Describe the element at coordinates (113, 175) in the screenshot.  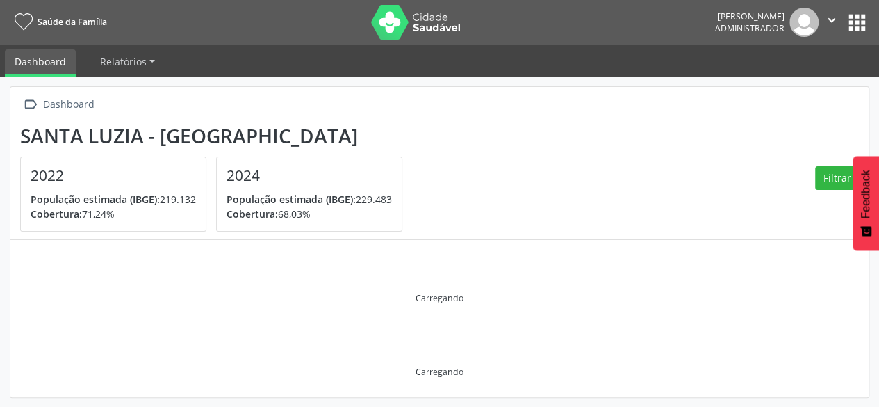
I see `h4: 2022` at that location.